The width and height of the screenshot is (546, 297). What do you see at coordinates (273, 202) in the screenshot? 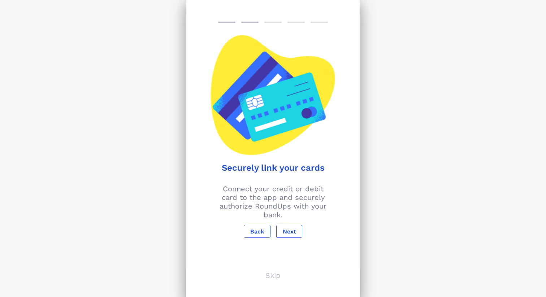
I see `p: Connect your credit or debit card to the app and securely authorize RoundUps with your bank.` at bounding box center [273, 202].